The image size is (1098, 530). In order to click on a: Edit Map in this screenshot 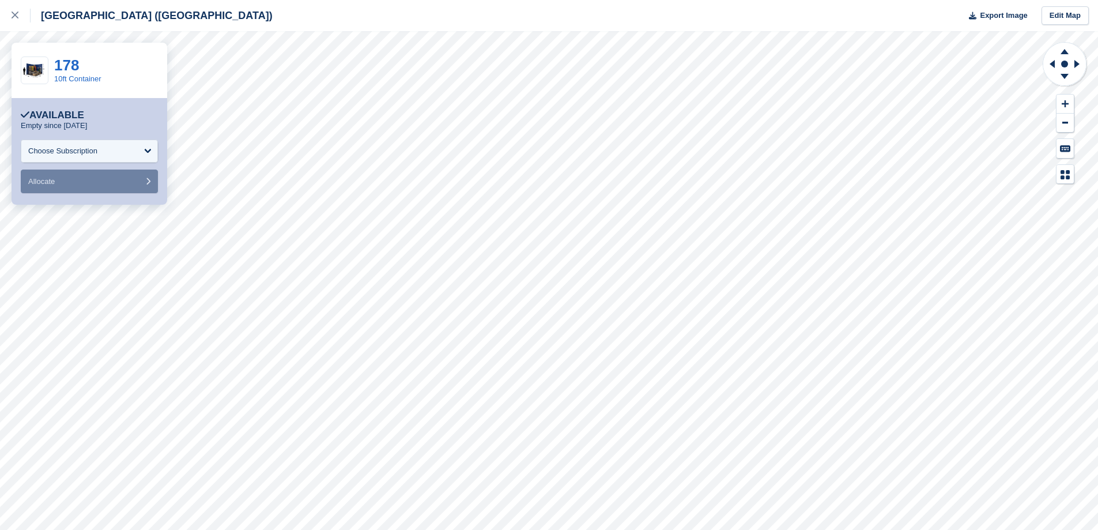, I will do `click(1065, 16)`.